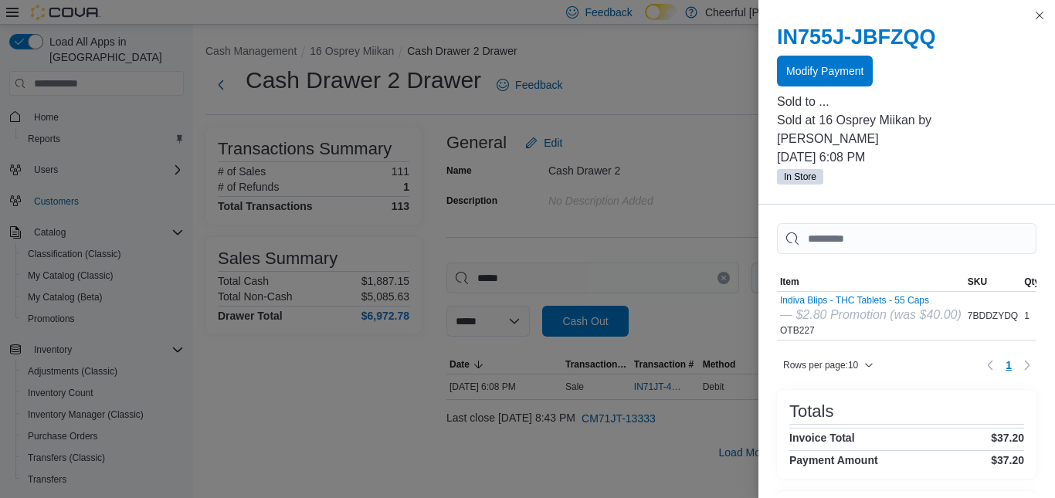 This screenshot has width=1055, height=498. I want to click on button: Indiva Blips - THC Tablets - 55 Caps, so click(870, 300).